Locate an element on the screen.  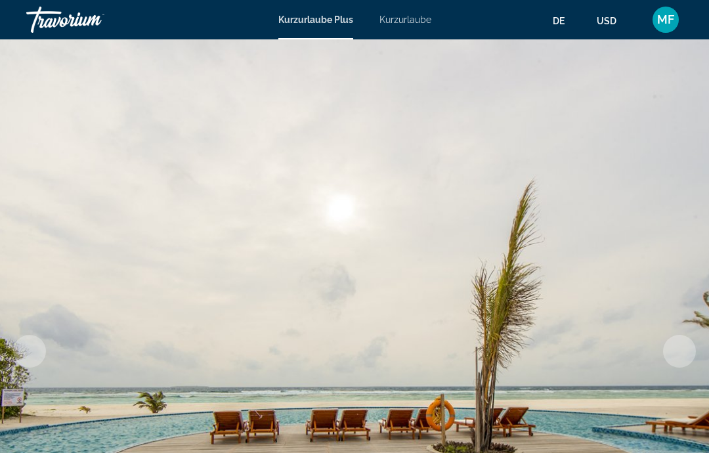
button: User Menu is located at coordinates (666, 20).